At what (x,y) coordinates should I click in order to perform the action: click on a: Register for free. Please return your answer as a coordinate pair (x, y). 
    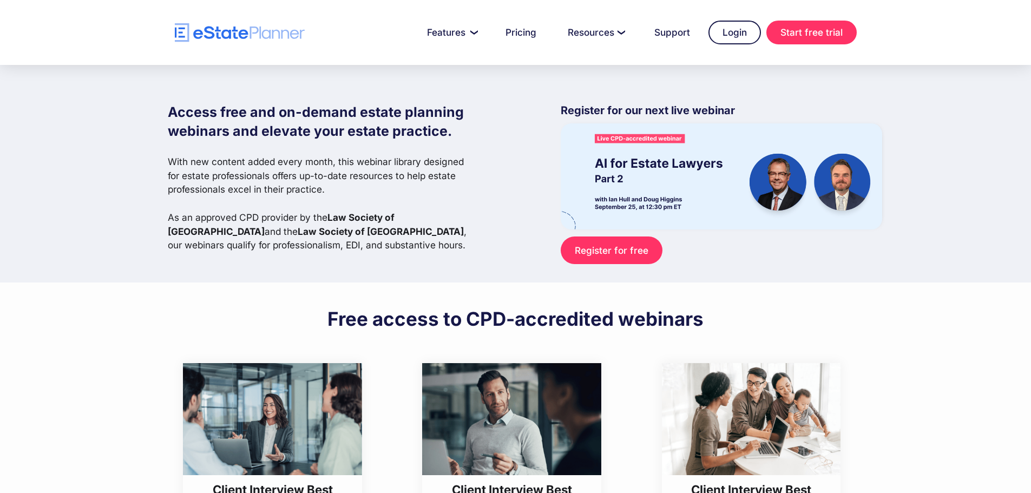
    Looking at the image, I should click on (611, 250).